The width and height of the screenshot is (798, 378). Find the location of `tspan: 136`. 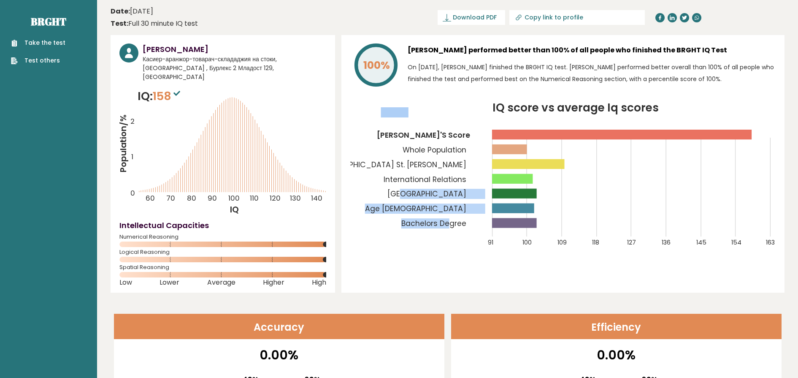

tspan: 136 is located at coordinates (666, 242).